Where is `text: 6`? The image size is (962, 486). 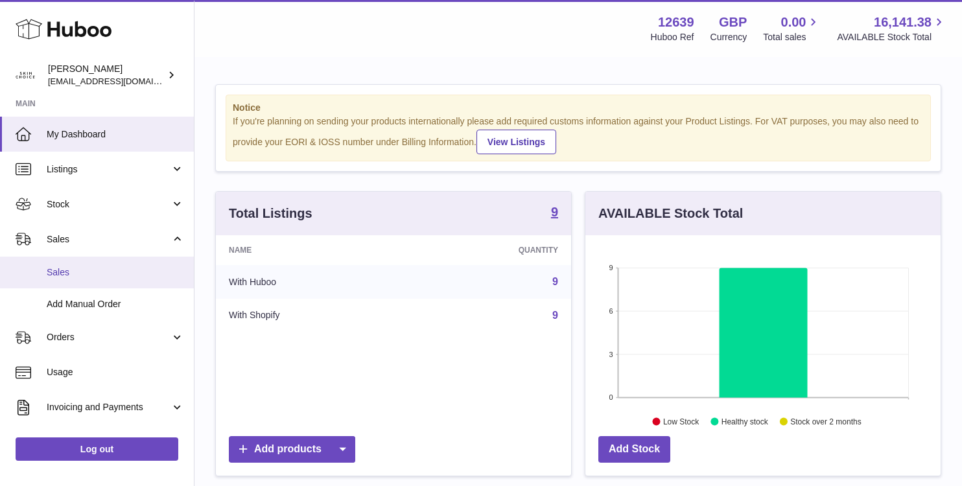 text: 6 is located at coordinates (611, 311).